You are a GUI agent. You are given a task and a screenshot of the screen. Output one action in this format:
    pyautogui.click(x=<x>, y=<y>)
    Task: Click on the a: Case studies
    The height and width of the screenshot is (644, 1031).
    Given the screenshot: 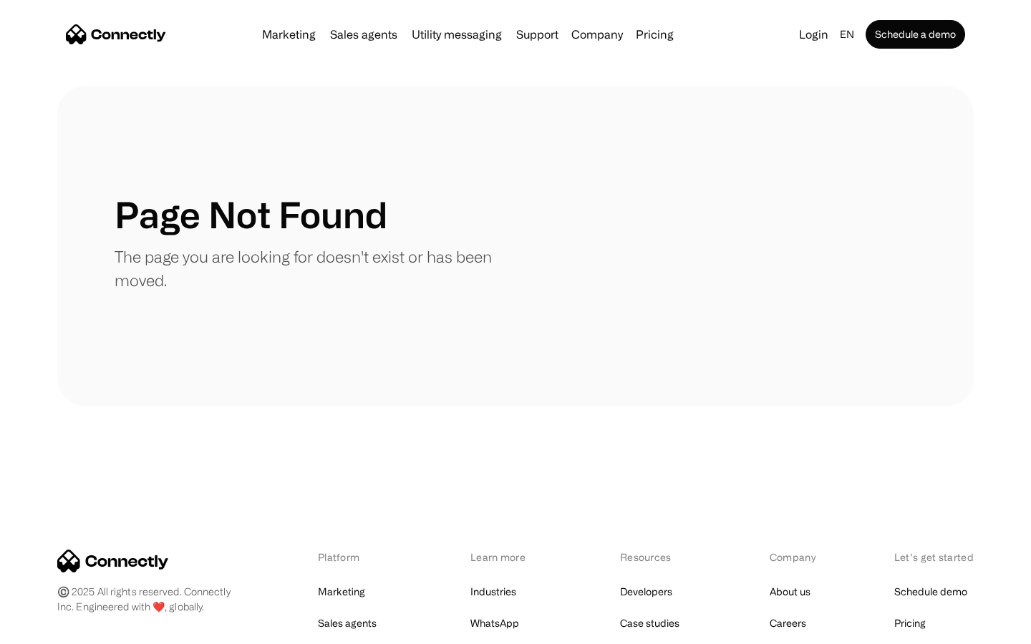 What is the action you would take?
    pyautogui.click(x=649, y=624)
    